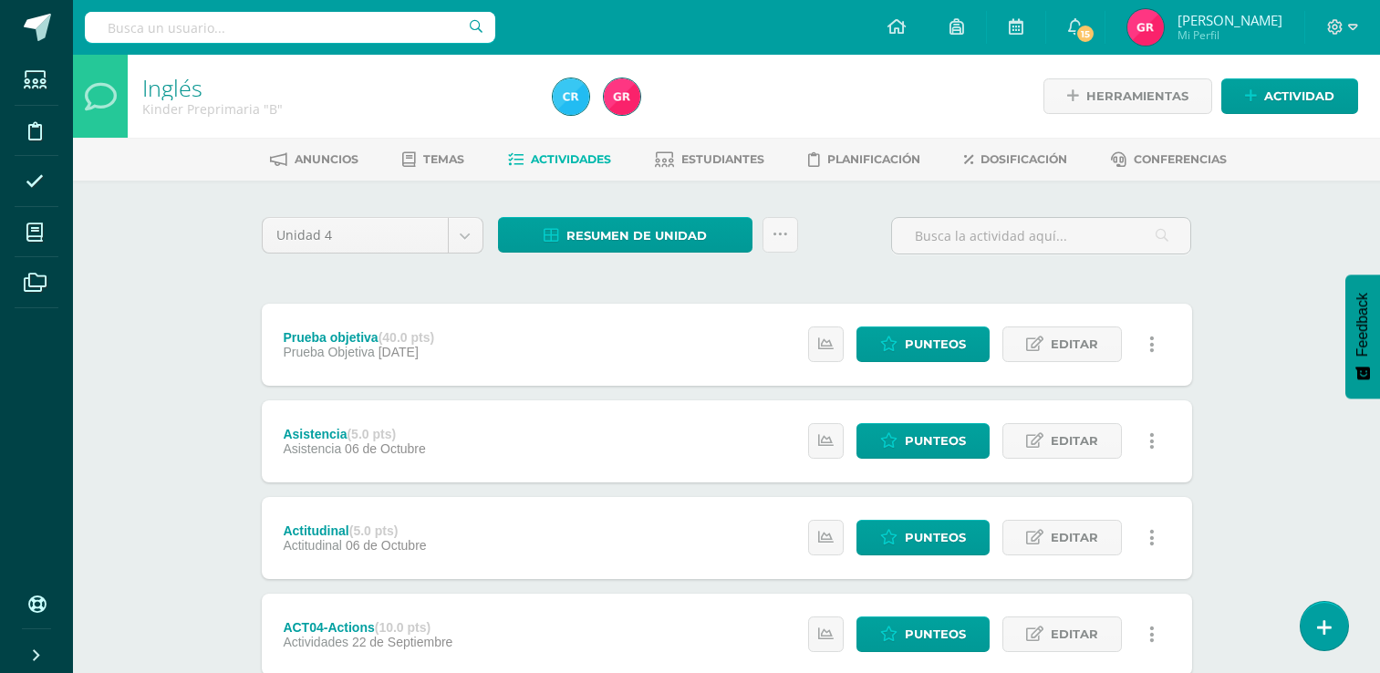 Image resolution: width=1380 pixels, height=673 pixels. I want to click on input: Busca un usuario..., so click(290, 27).